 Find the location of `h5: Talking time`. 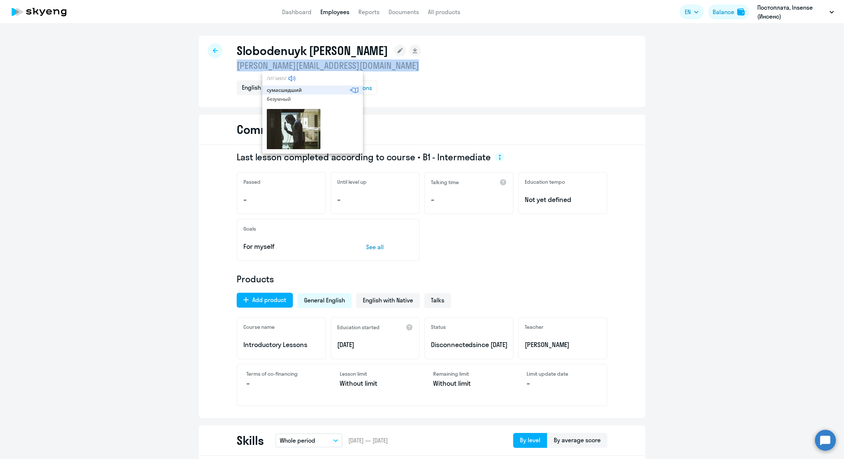

h5: Talking time is located at coordinates (445, 182).